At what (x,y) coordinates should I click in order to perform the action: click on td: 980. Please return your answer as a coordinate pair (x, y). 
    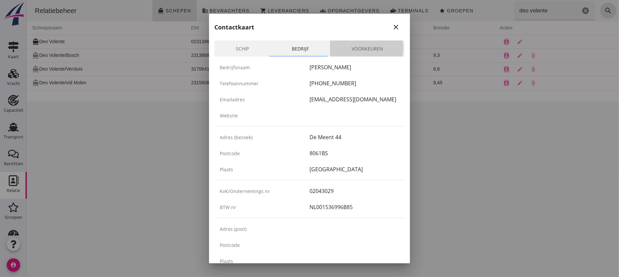
    Looking at the image, I should click on (314, 69).